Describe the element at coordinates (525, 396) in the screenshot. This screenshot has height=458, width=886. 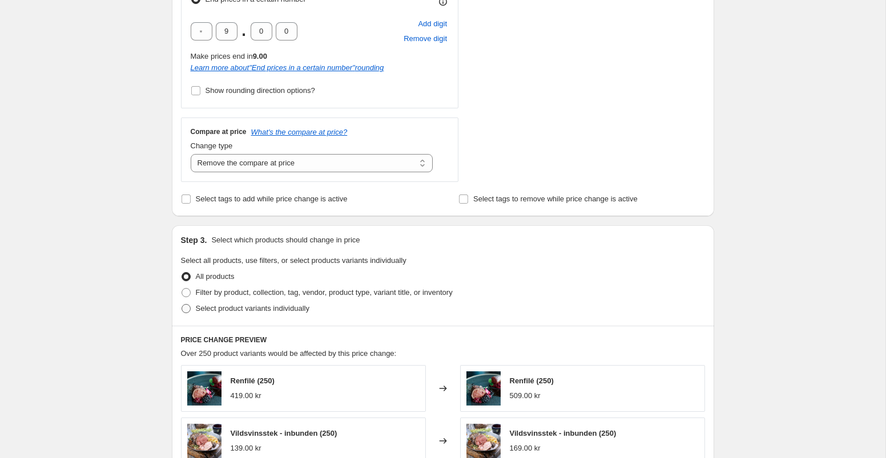
I see `div: 509.00 kr` at that location.